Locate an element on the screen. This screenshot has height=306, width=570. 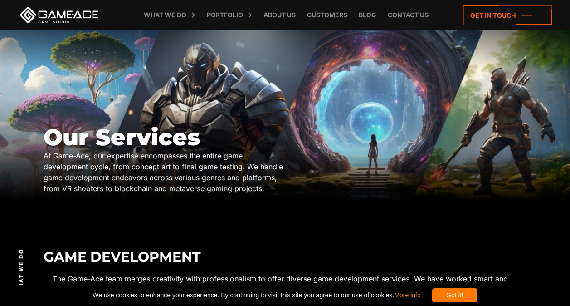
span: What we do is located at coordinates (21, 271).